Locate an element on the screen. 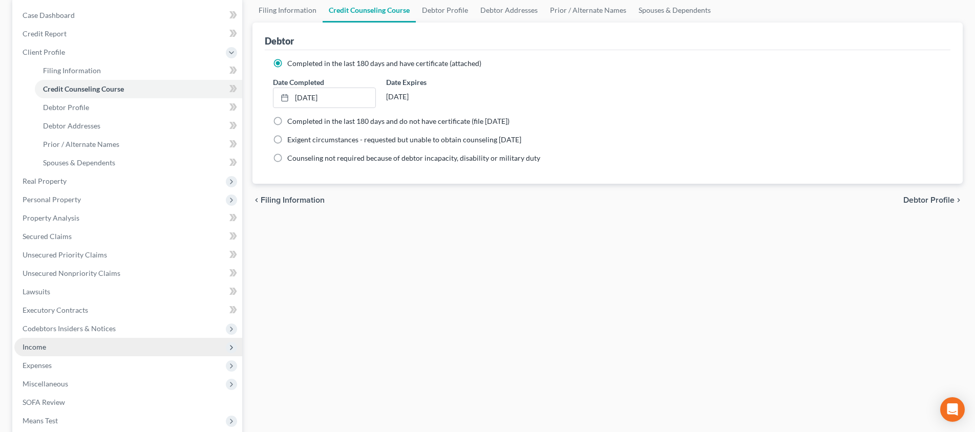 The width and height of the screenshot is (975, 432). label: Date Completed is located at coordinates (299, 82).